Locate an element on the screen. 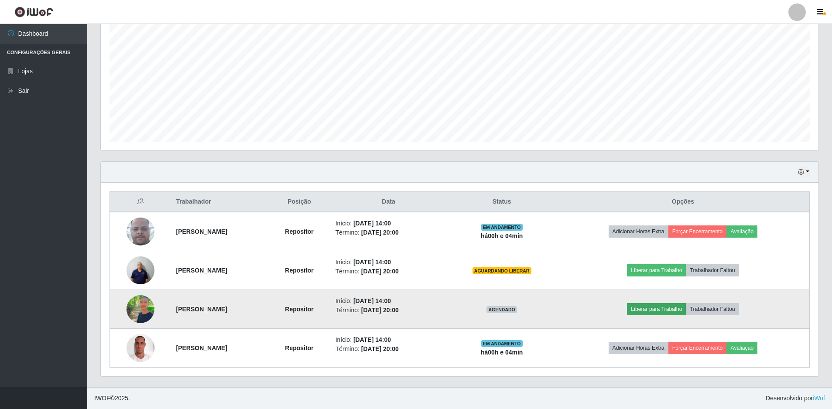 This screenshot has height=409, width=832. th: Status is located at coordinates (501, 202).